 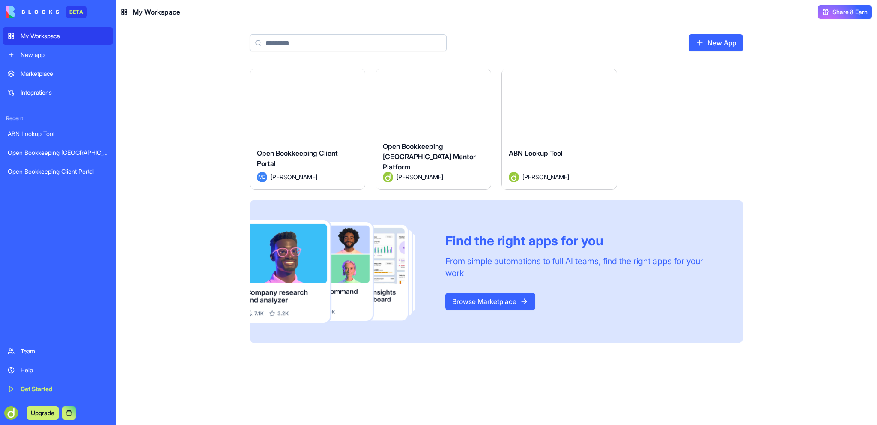 I want to click on span: MB, so click(x=262, y=177).